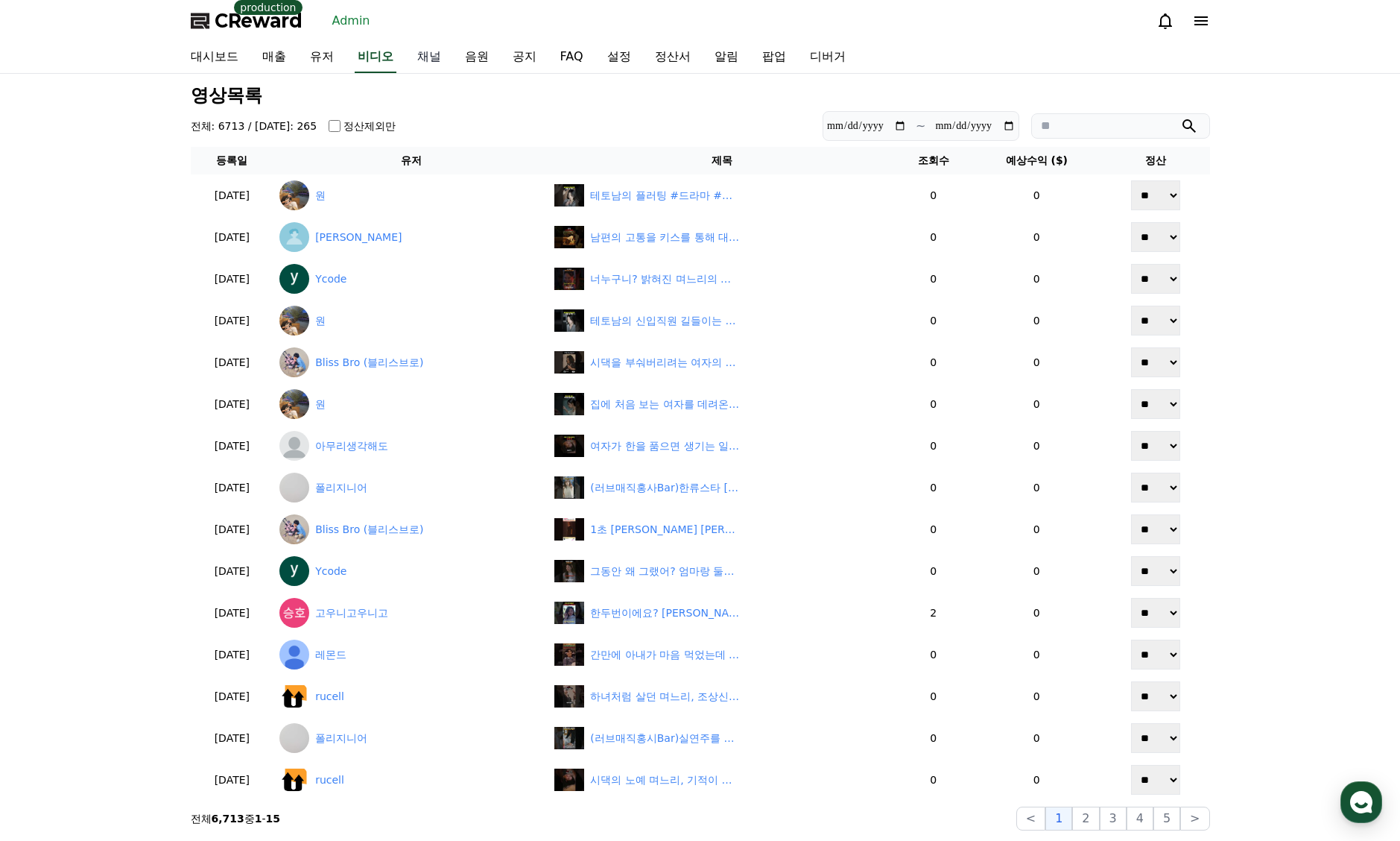  What do you see at coordinates (294, 320) in the screenshot?
I see `img: 원` at bounding box center [294, 320].